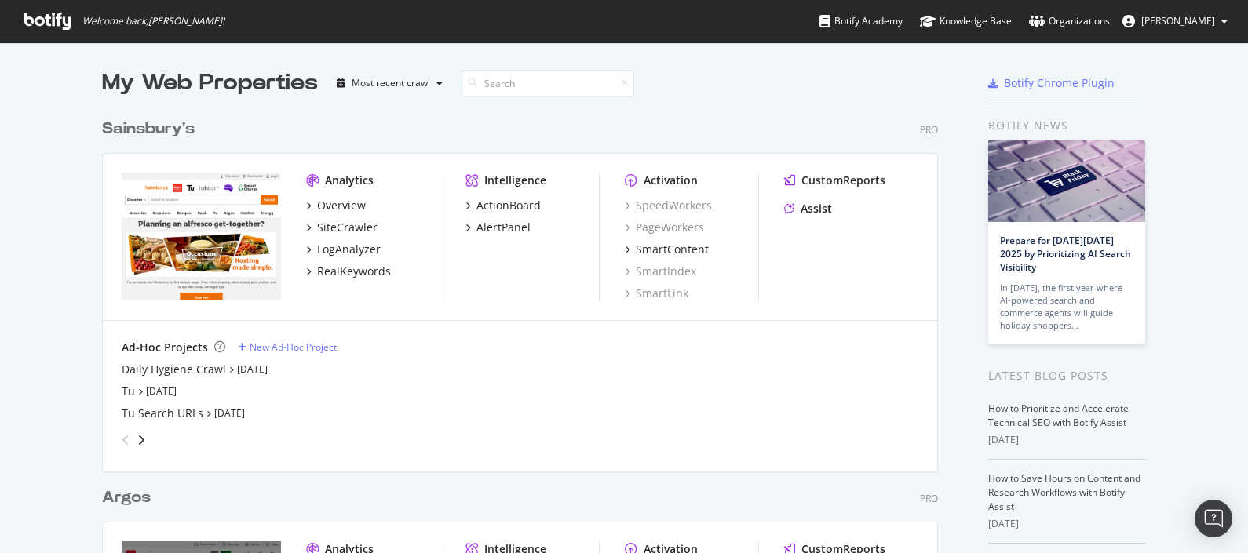 The image size is (1248, 553). Describe the element at coordinates (670, 181) in the screenshot. I see `div: Activation` at that location.